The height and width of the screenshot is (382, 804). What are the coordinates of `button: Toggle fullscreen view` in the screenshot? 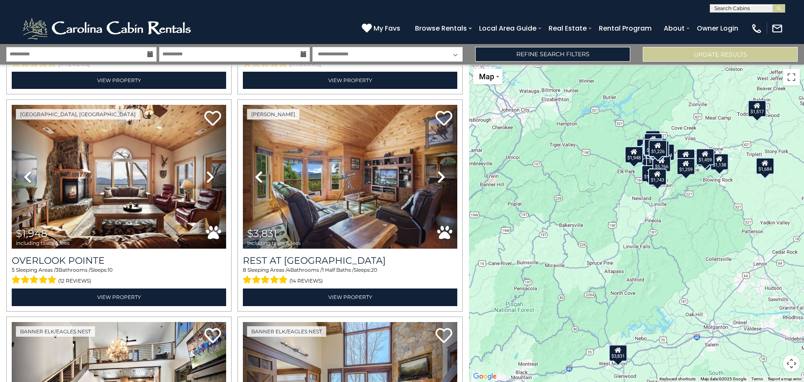 It's located at (792, 77).